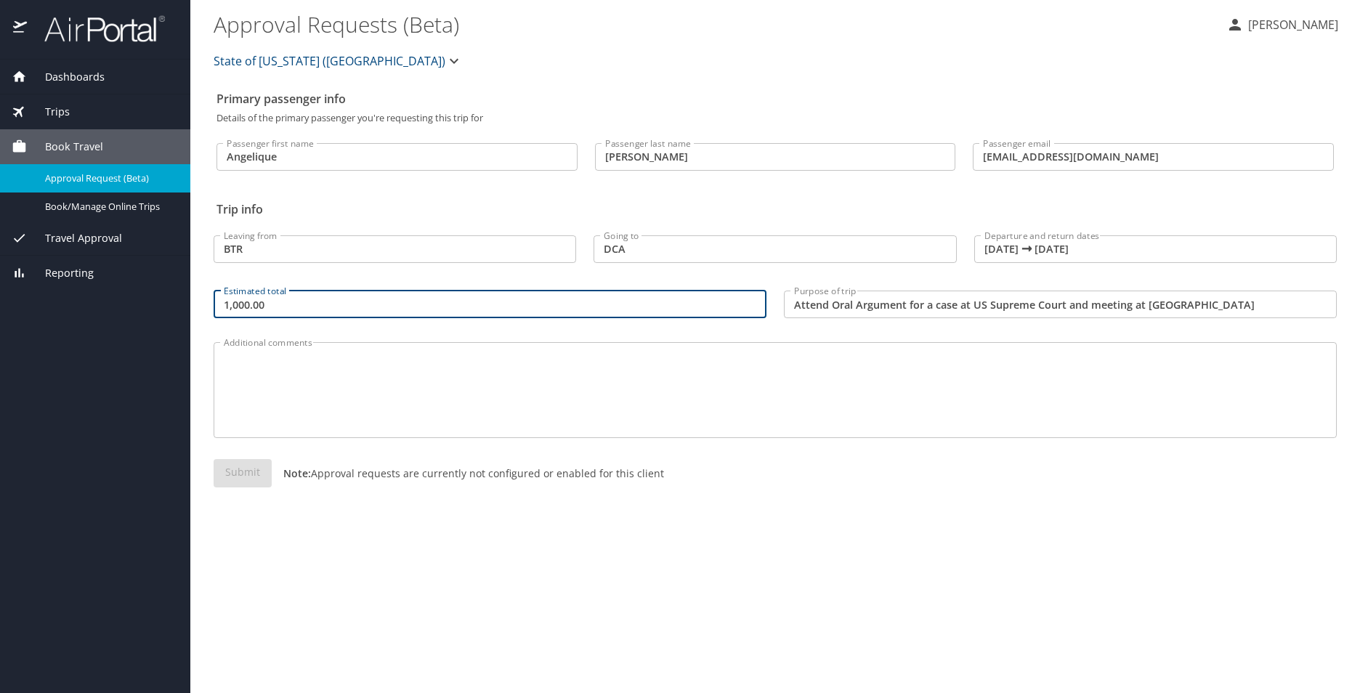 The height and width of the screenshot is (693, 1360). What do you see at coordinates (48, 112) in the screenshot?
I see `span: Trips` at bounding box center [48, 112].